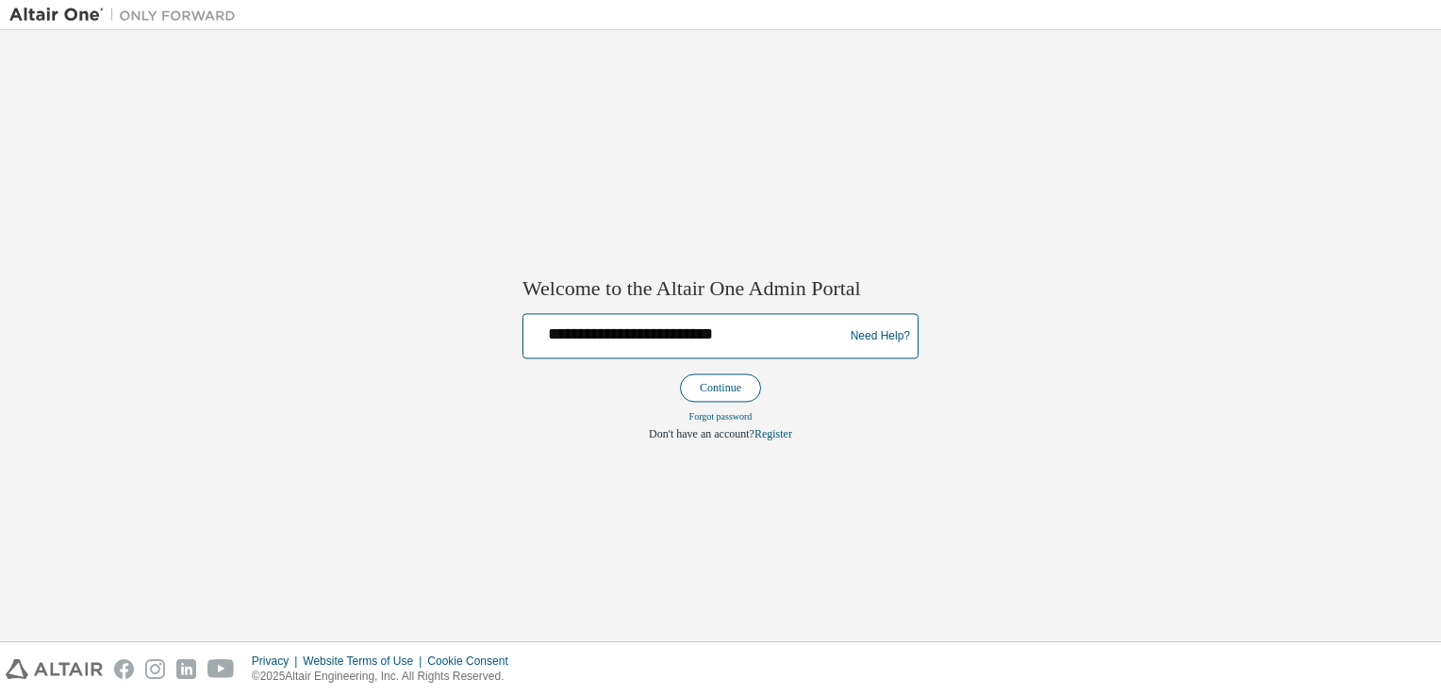 This screenshot has width=1441, height=696. Describe the element at coordinates (155, 669) in the screenshot. I see `img: instagram.svg` at that location.